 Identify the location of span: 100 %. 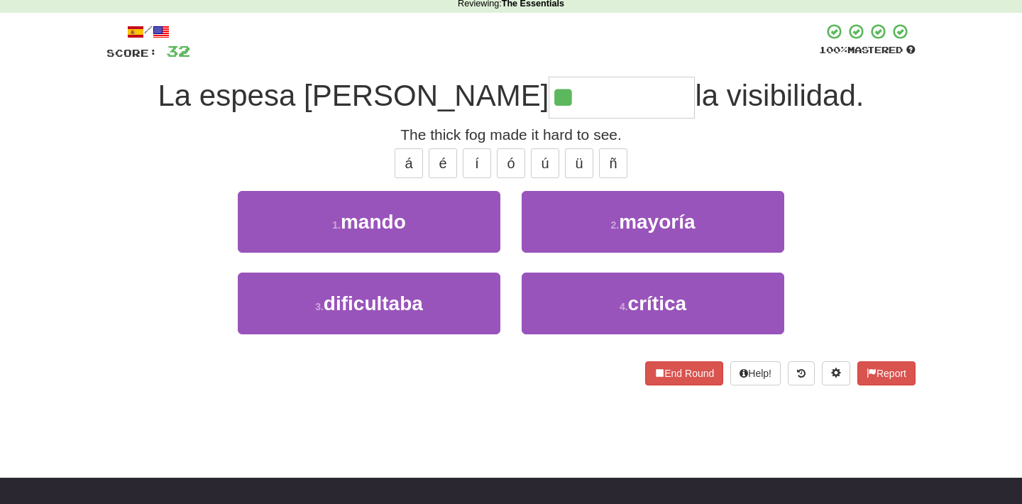
(833, 50).